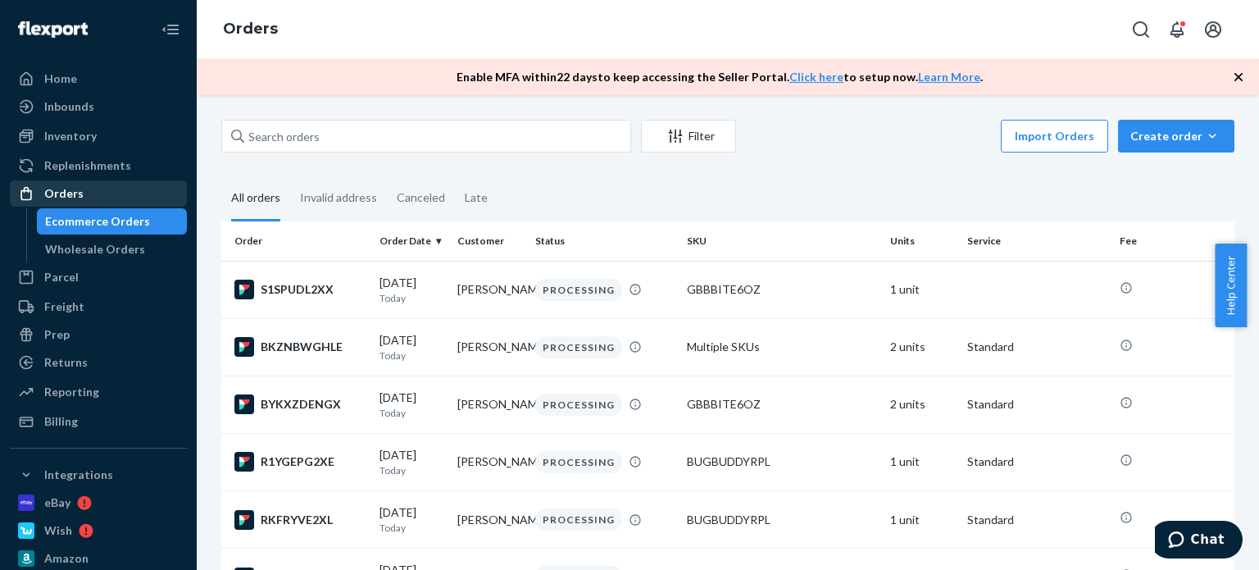 The width and height of the screenshot is (1259, 570). I want to click on div: RKFRYVE2XL, so click(300, 520).